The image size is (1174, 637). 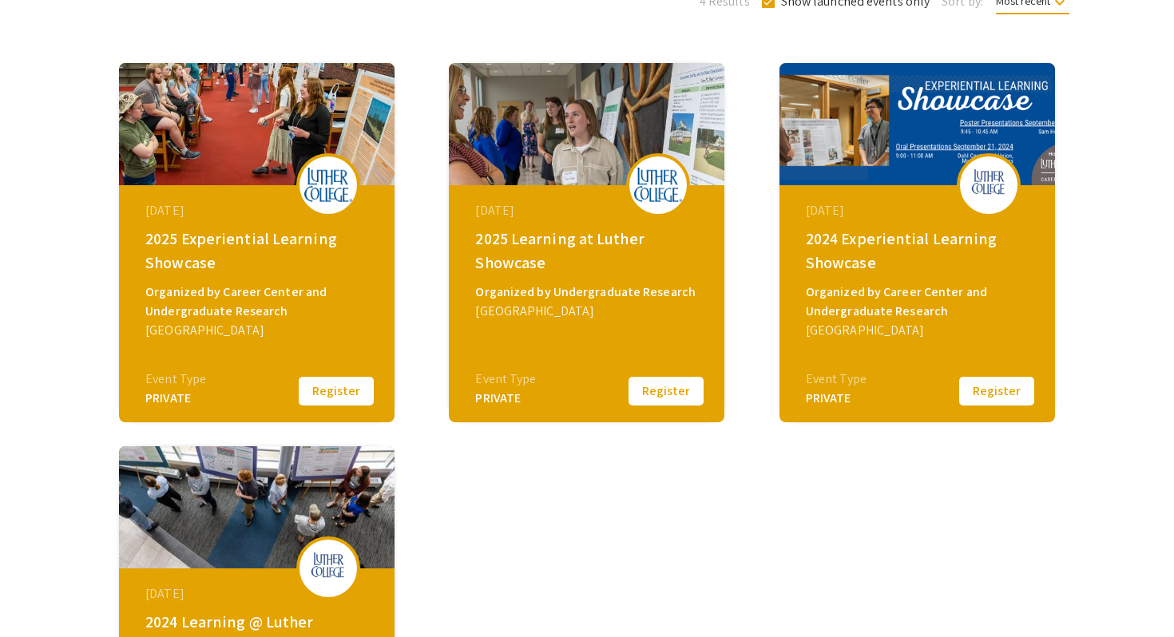 What do you see at coordinates (328, 184) in the screenshot?
I see `img: 2025-experiential-learning-showcase_eventLogo_377aea_.png` at bounding box center [328, 184].